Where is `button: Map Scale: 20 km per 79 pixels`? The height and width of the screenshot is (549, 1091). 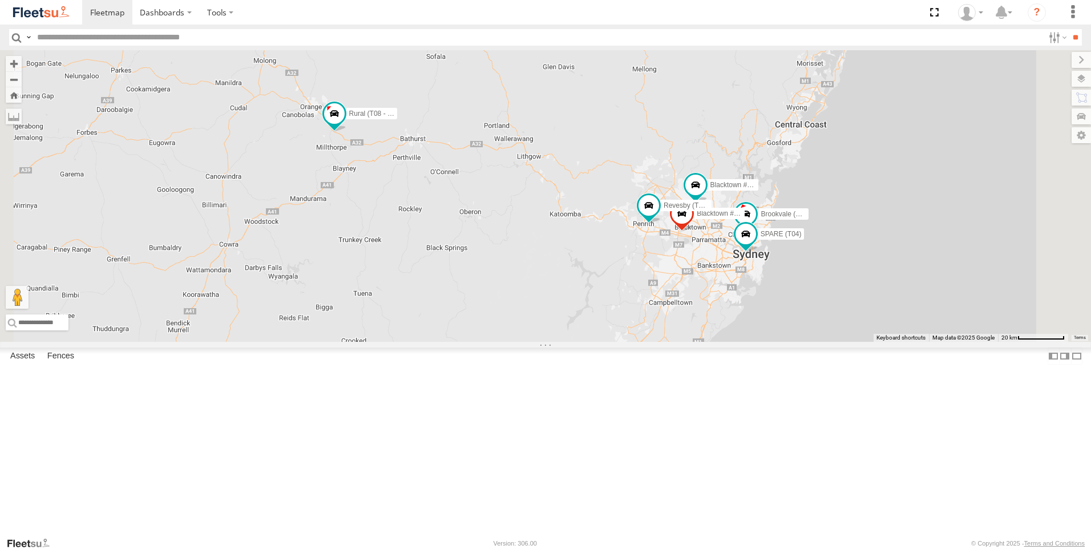 button: Map Scale: 20 km per 79 pixels is located at coordinates (1033, 338).